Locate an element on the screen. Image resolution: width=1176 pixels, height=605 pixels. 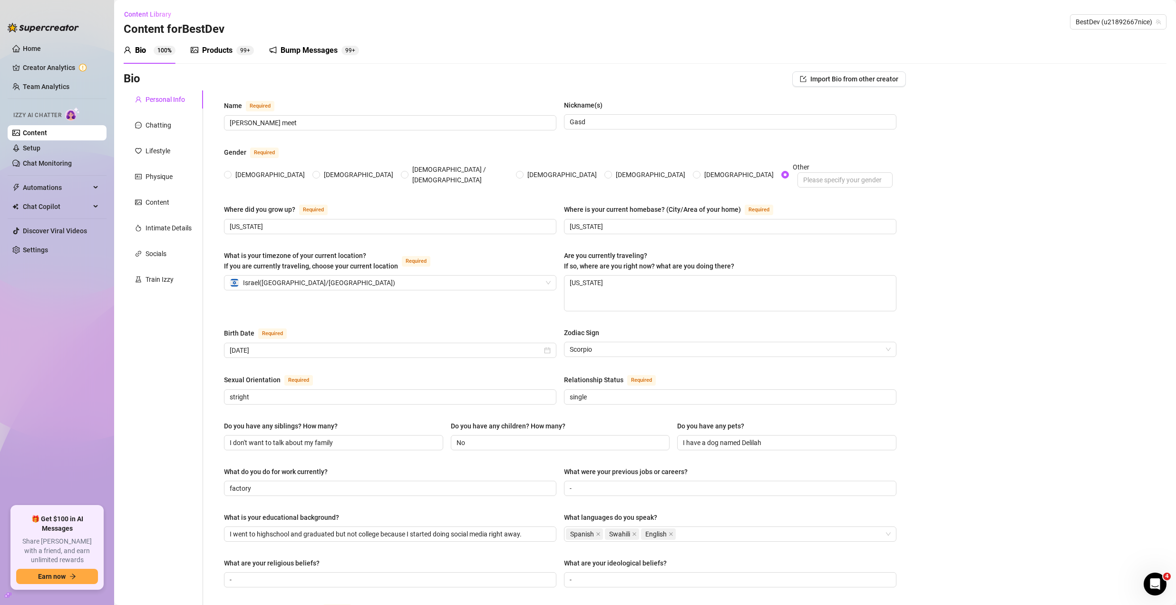
label: Birth Date is located at coordinates (261, 333).